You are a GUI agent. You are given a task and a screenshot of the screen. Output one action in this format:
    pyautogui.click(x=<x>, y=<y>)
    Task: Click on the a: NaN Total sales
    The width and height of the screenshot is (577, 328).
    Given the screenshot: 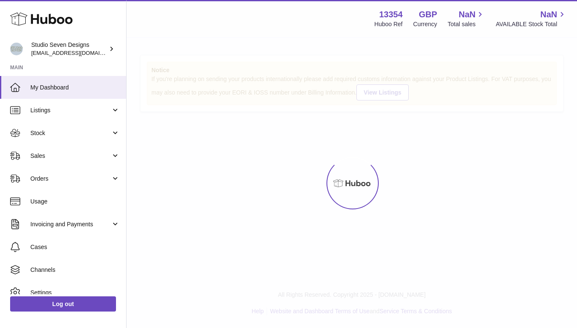 What is the action you would take?
    pyautogui.click(x=466, y=19)
    